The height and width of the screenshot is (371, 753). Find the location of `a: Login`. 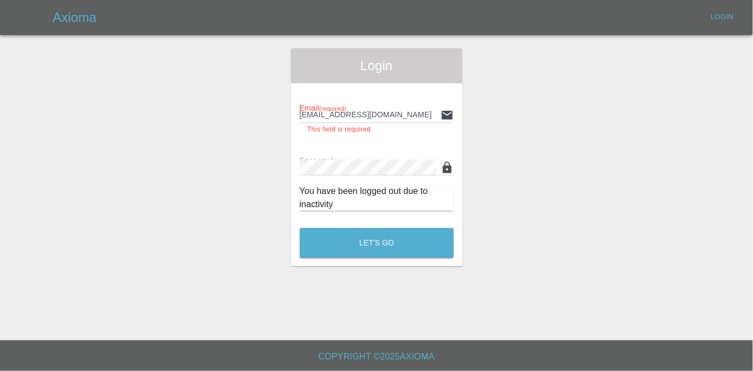

a: Login is located at coordinates (722, 17).